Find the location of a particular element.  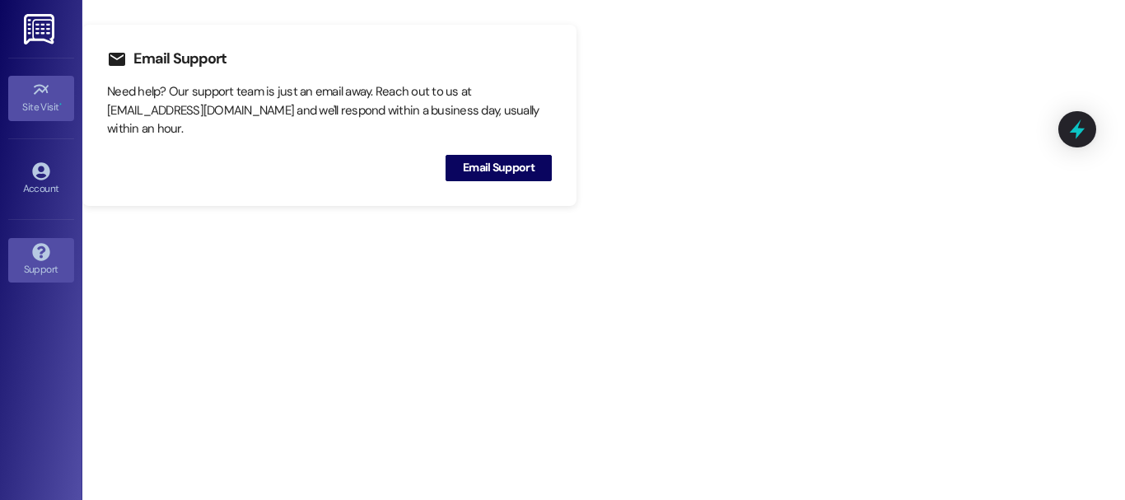

a: Account is located at coordinates (41, 179).